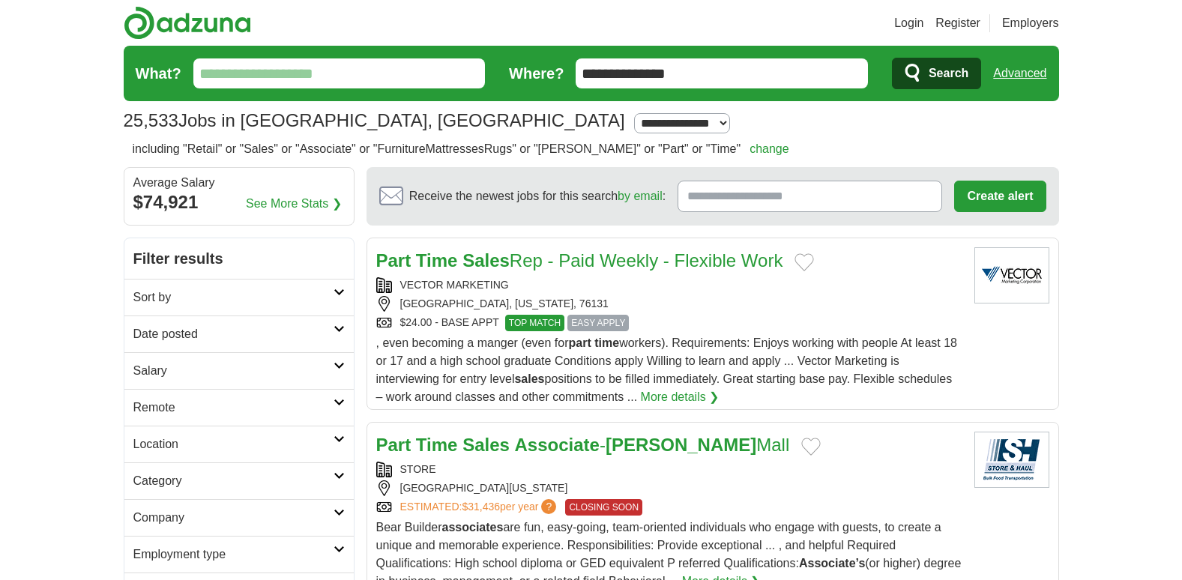 Image resolution: width=1182 pixels, height=580 pixels. Describe the element at coordinates (239, 297) in the screenshot. I see `a: Sort by` at that location.